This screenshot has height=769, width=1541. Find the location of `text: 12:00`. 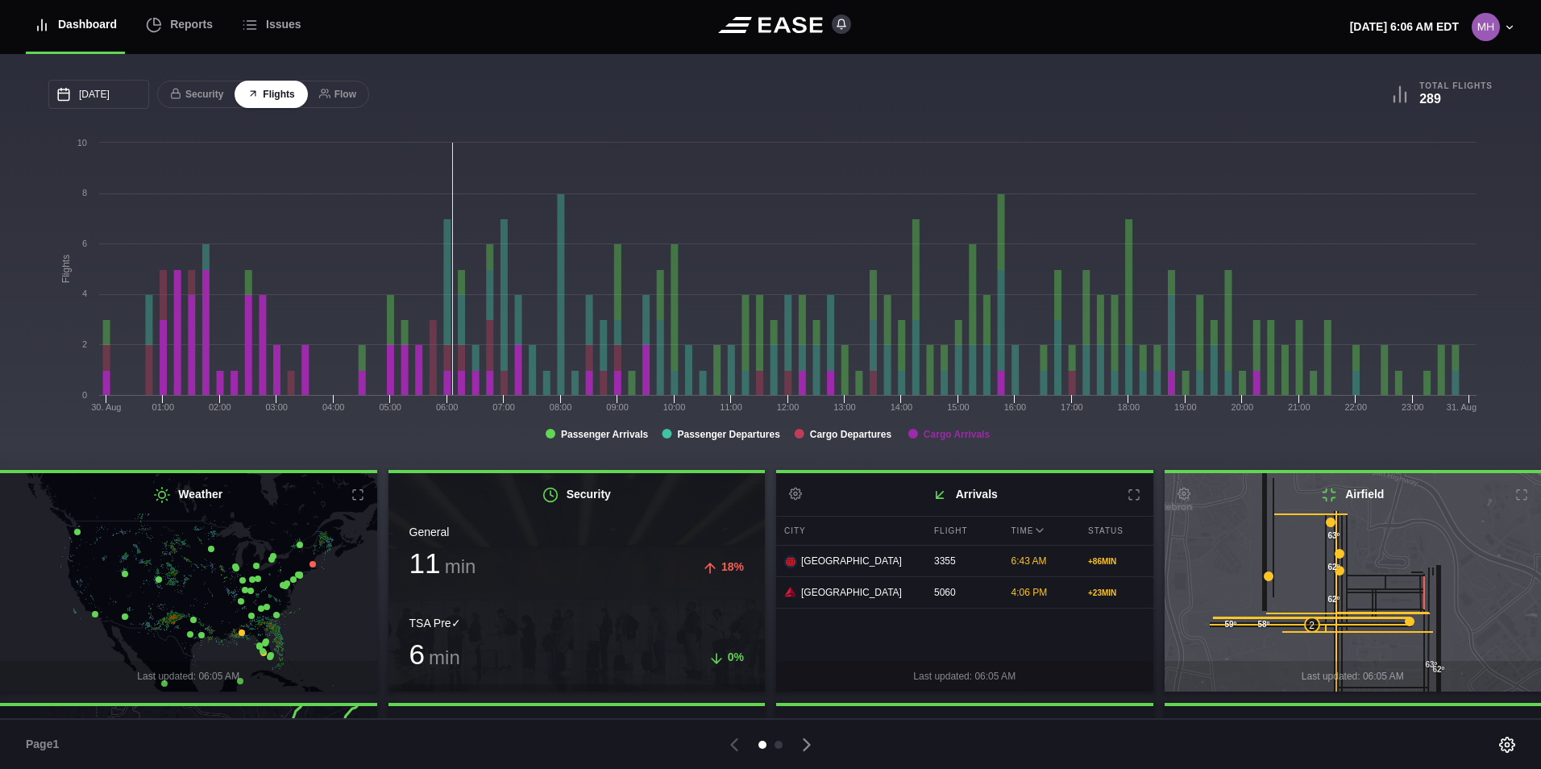

text: 12:00 is located at coordinates (788, 407).